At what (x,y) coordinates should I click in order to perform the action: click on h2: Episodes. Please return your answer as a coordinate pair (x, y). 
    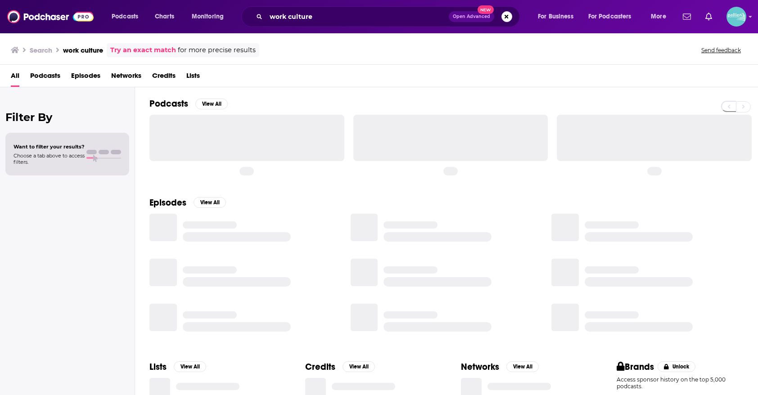
    Looking at the image, I should click on (168, 203).